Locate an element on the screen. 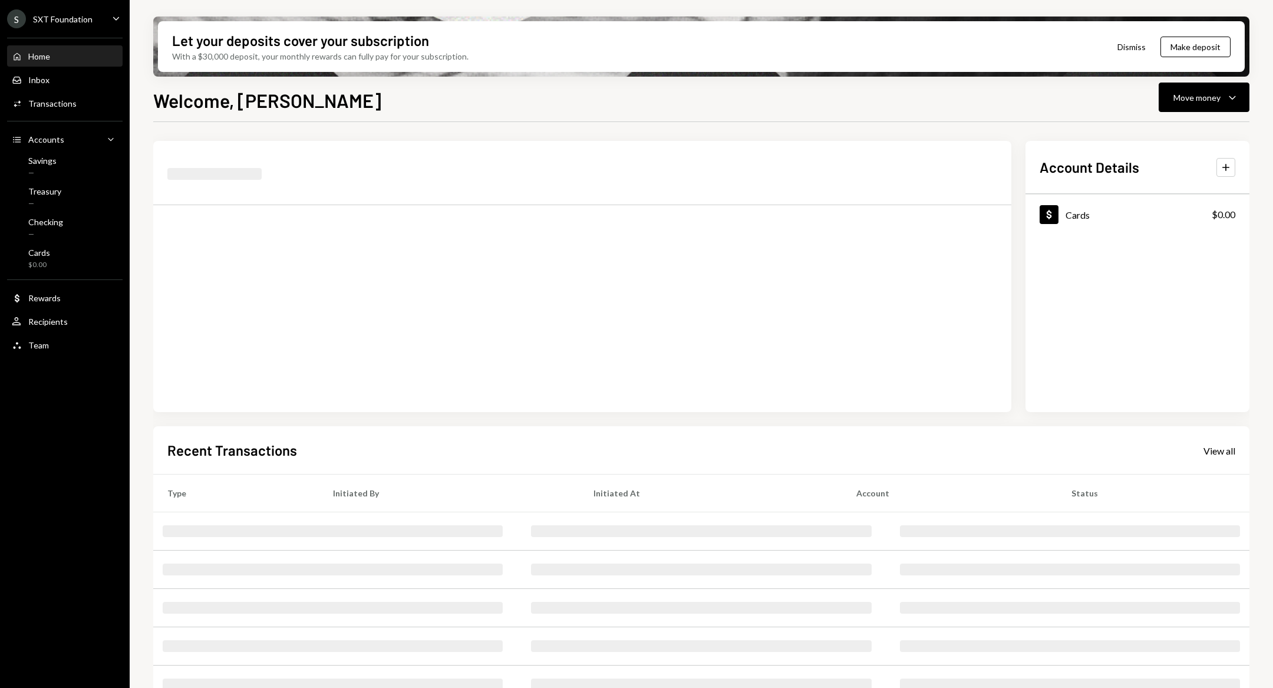 The height and width of the screenshot is (688, 1273). a: Accounts is located at coordinates (65, 139).